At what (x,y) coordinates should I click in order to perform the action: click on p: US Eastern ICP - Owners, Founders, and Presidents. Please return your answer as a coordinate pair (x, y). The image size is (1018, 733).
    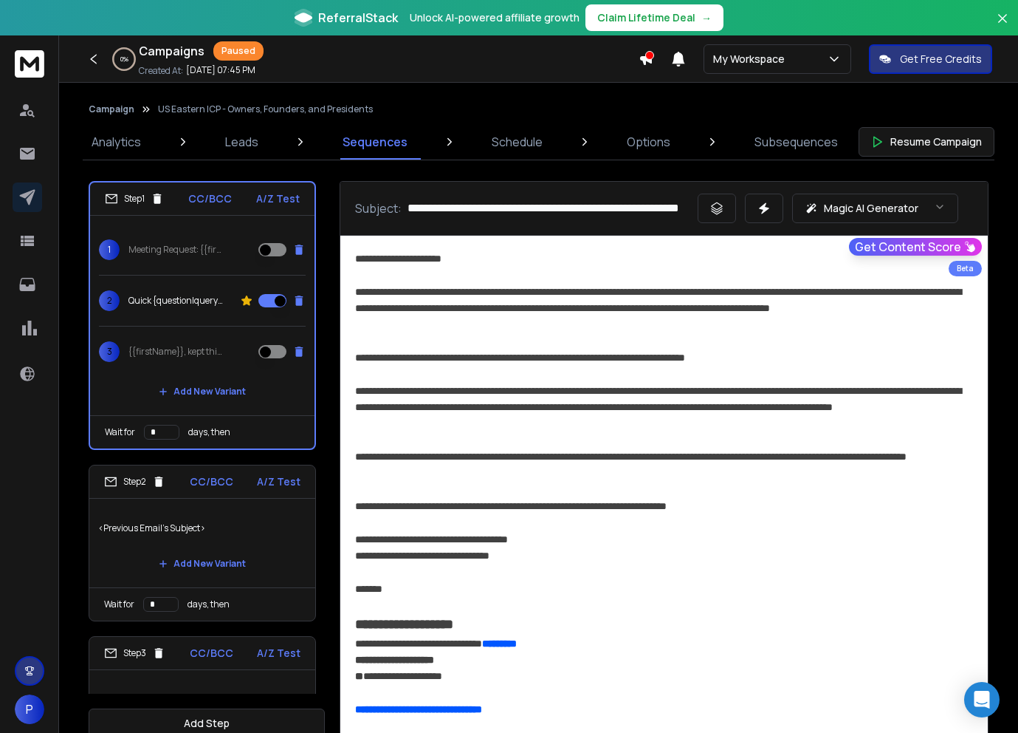
    Looking at the image, I should click on (265, 109).